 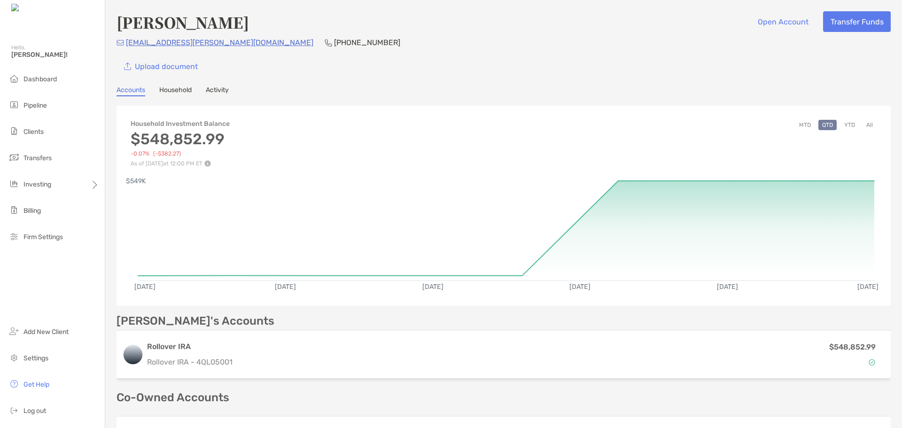 I want to click on img: Email Icon, so click(x=120, y=43).